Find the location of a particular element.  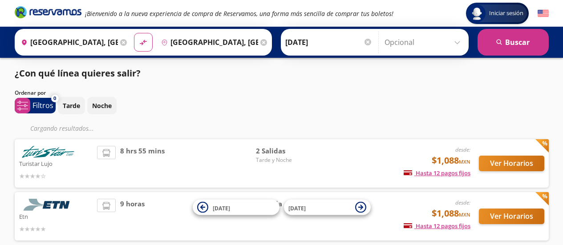

p: Ordenar por is located at coordinates (30, 93).